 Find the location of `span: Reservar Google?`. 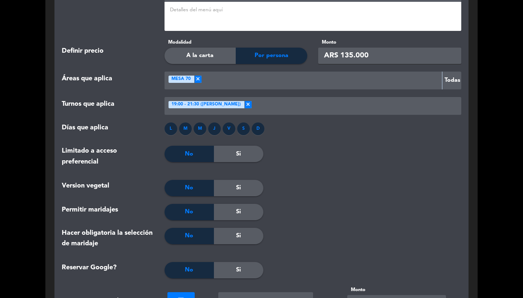

span: Reservar Google? is located at coordinates (89, 267).